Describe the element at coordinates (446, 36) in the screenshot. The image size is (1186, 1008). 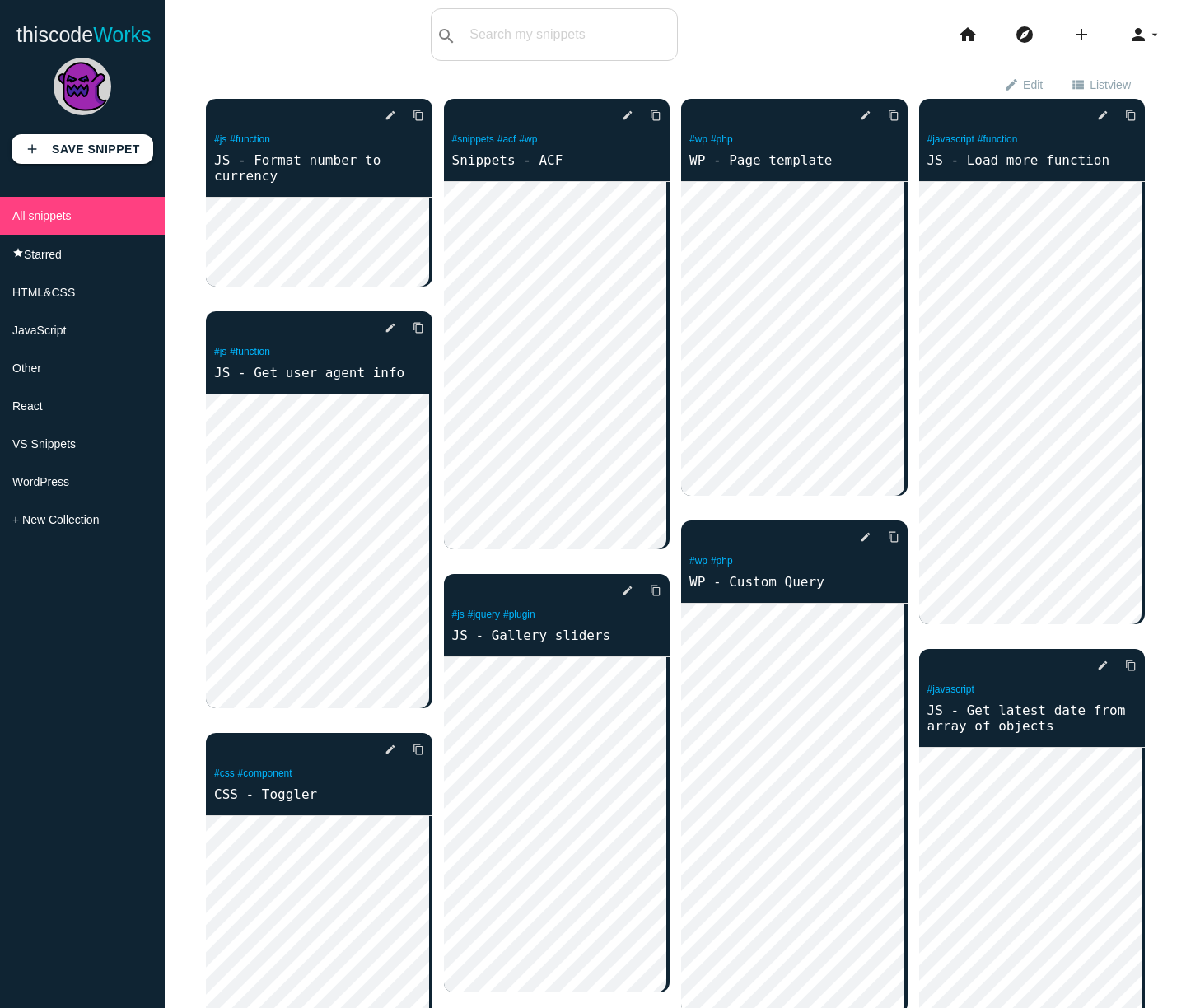
I see `i: search` at that location.